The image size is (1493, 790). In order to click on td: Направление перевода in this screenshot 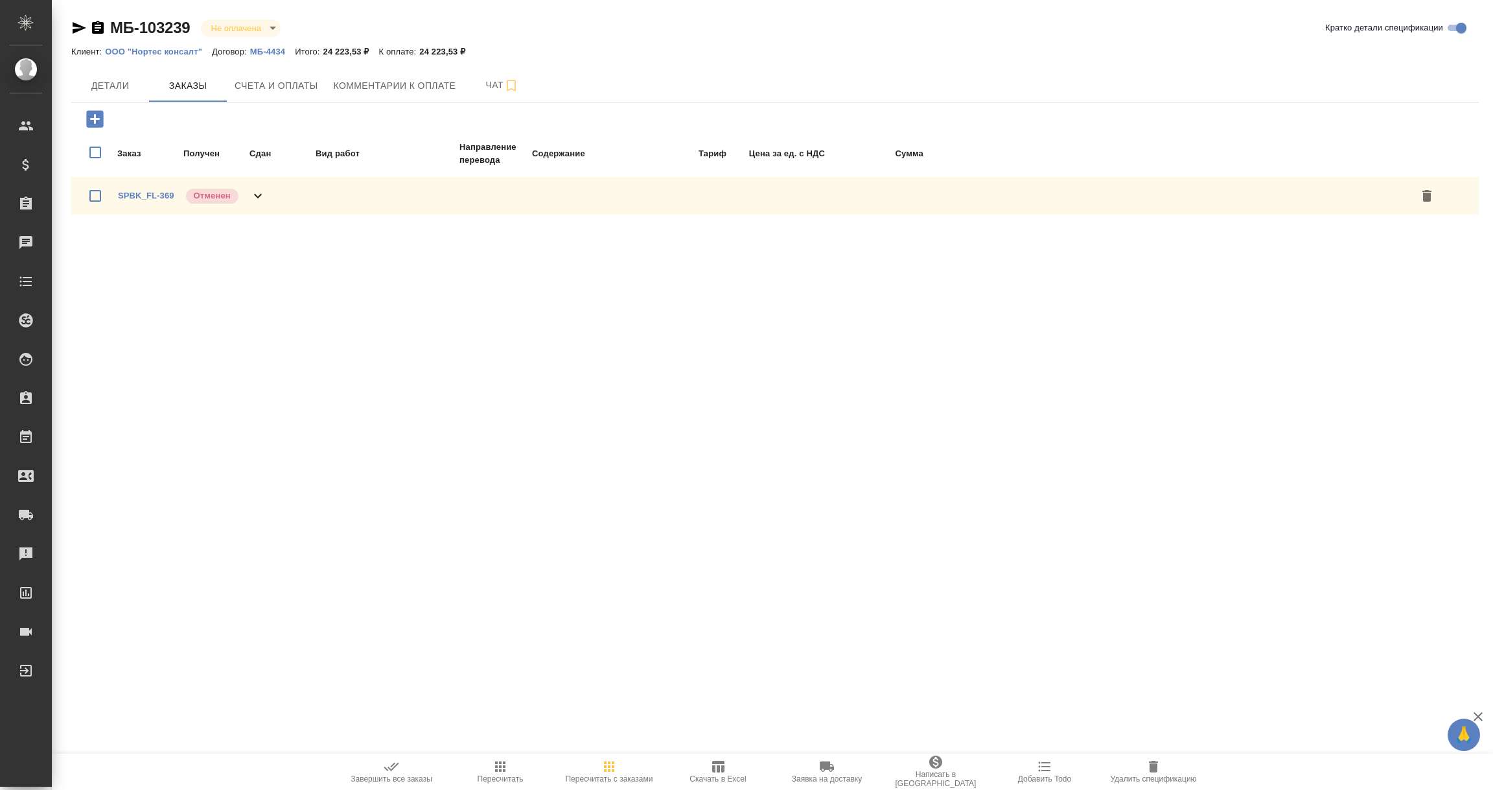, I will do `click(495, 154)`.